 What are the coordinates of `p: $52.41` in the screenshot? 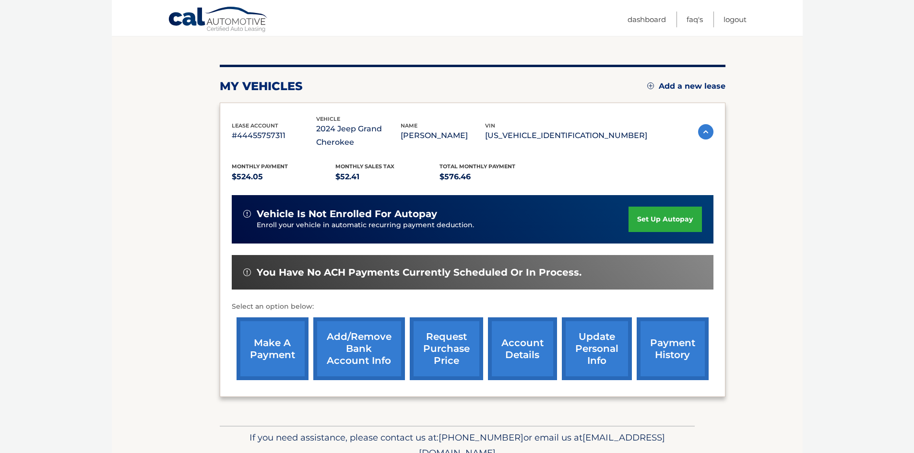 It's located at (387, 177).